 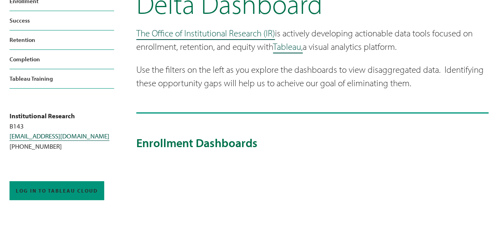 What do you see at coordinates (57, 191) in the screenshot?
I see `span: Log in to Tableau Cloud` at bounding box center [57, 191].